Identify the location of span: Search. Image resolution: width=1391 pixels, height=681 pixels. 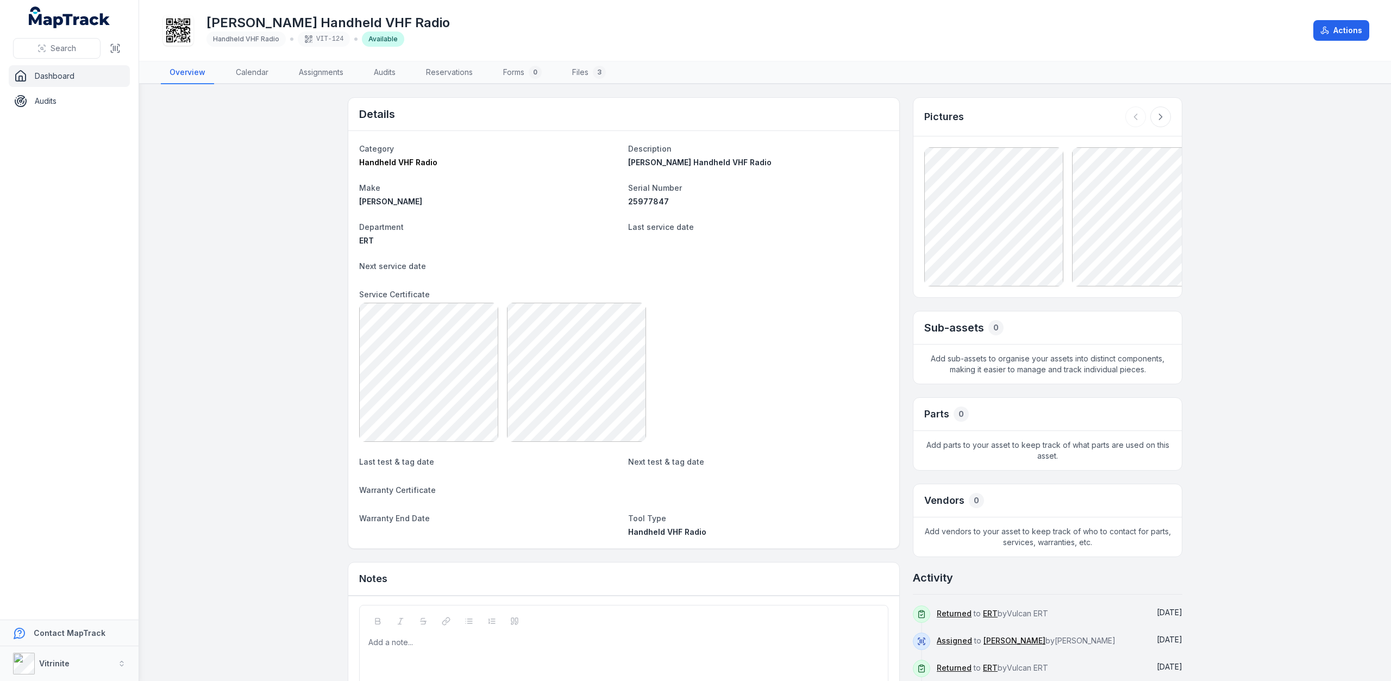
(63, 48).